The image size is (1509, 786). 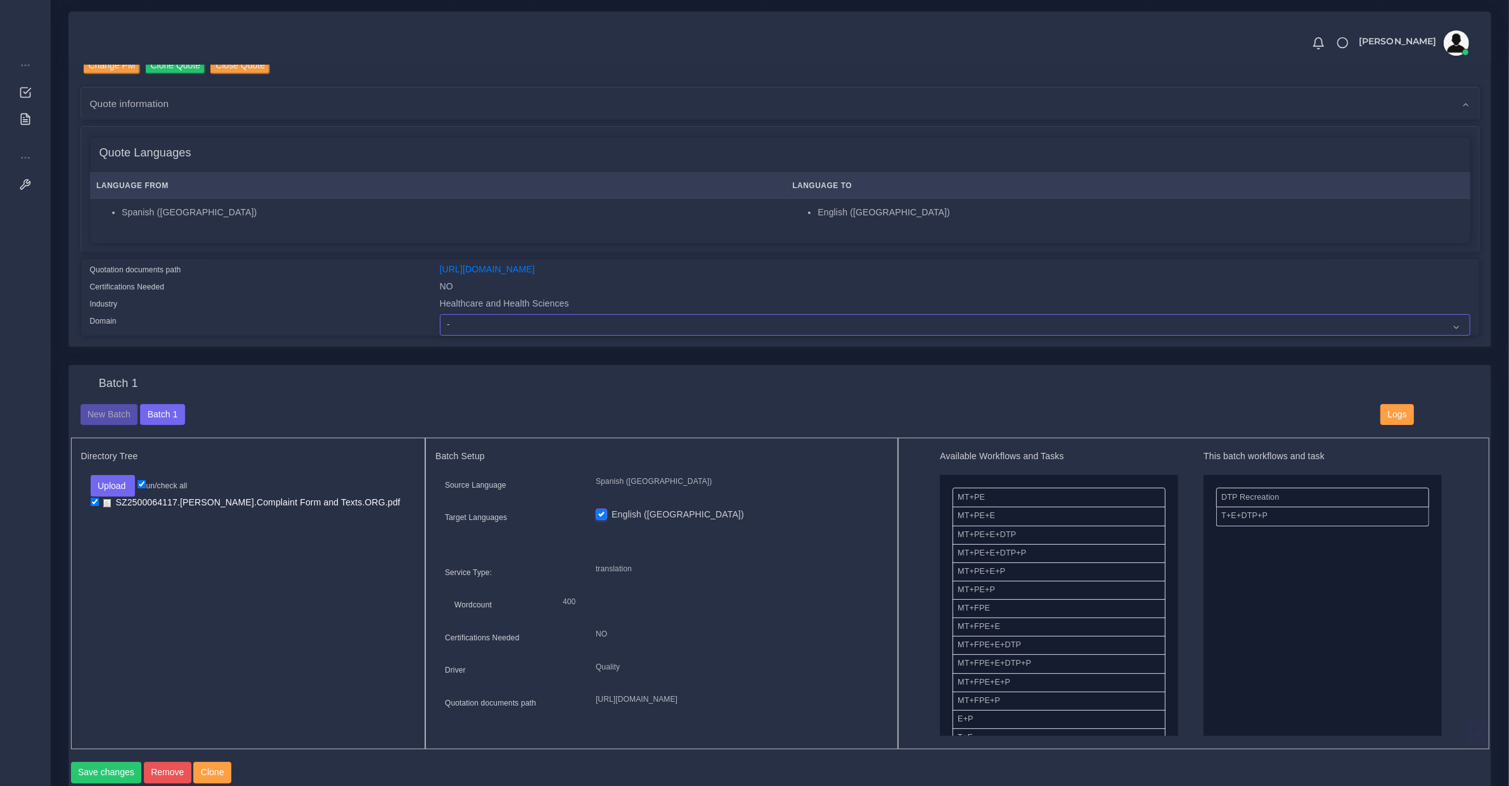 What do you see at coordinates (212, 773) in the screenshot?
I see `button: Clone` at bounding box center [212, 773].